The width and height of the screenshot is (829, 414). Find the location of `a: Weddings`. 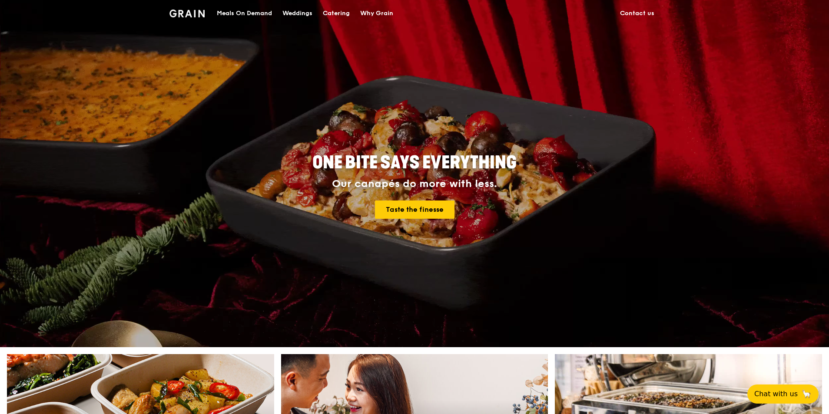

a: Weddings is located at coordinates (297, 13).